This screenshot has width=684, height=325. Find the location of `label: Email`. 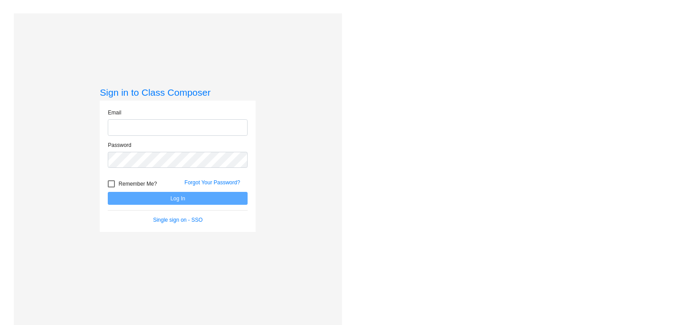

label: Email is located at coordinates (114, 113).